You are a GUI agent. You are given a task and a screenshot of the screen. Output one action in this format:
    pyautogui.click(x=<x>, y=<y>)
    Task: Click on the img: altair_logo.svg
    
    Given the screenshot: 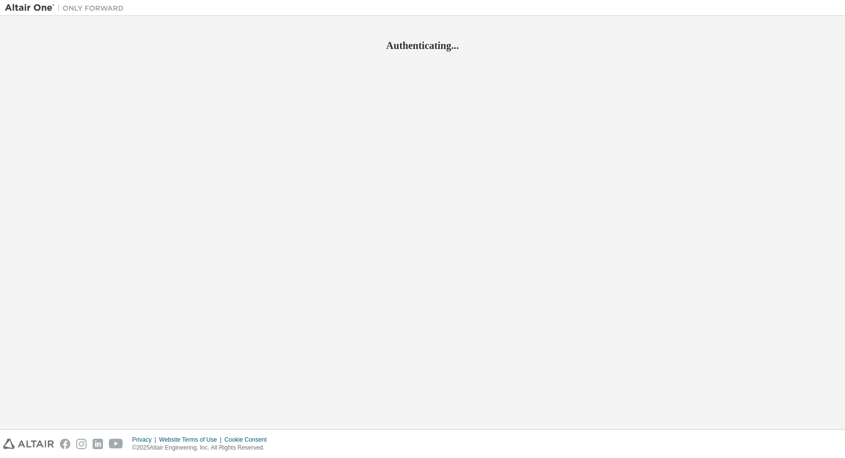 What is the action you would take?
    pyautogui.click(x=28, y=444)
    